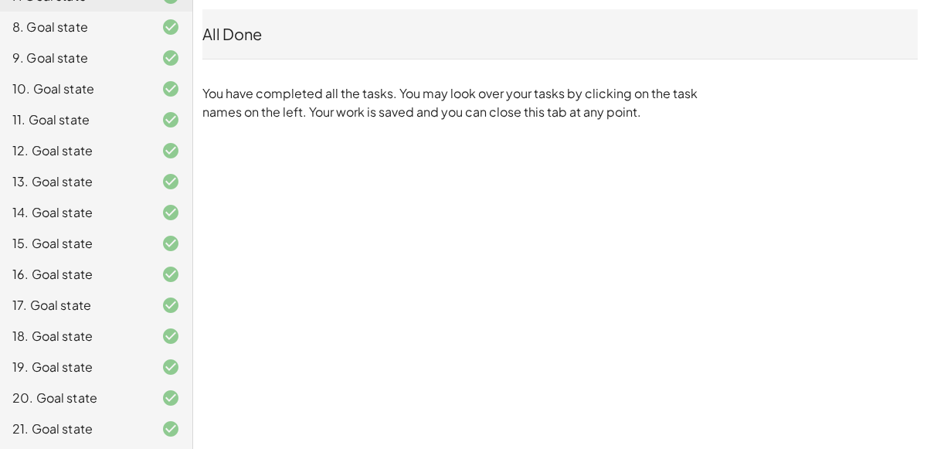  I want to click on div: 21. Goal state, so click(74, 429).